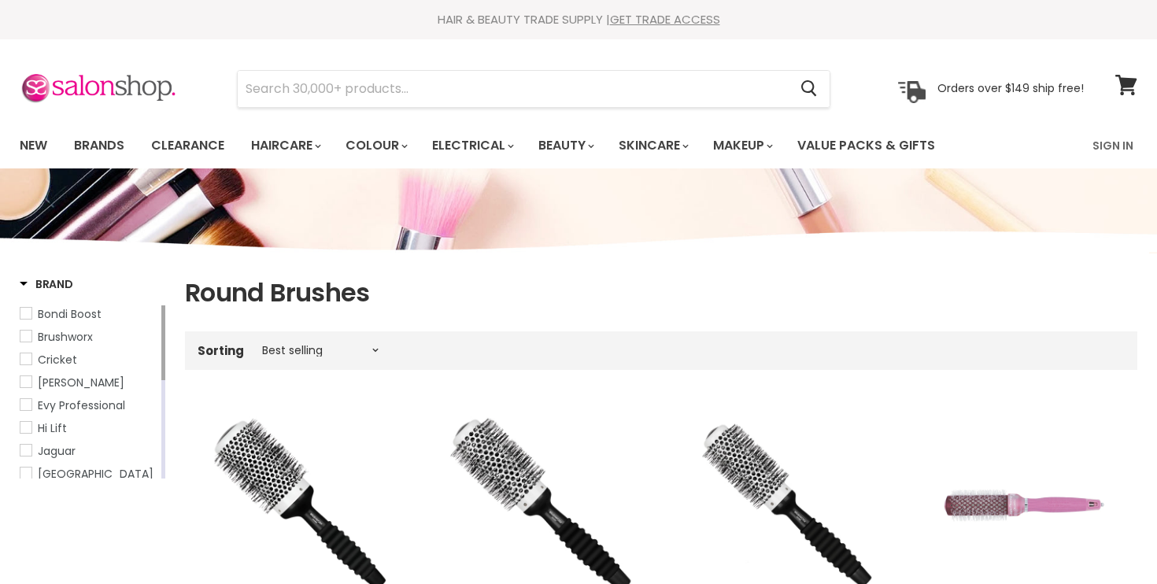 The width and height of the screenshot is (1157, 584). Describe the element at coordinates (69, 314) in the screenshot. I see `span: Bondi Boost` at that location.